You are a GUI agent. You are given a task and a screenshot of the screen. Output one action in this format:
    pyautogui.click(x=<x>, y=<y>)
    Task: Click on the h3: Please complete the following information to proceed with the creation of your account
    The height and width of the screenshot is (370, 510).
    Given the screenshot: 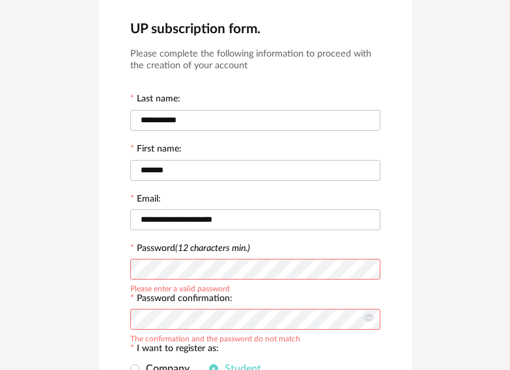 What is the action you would take?
    pyautogui.click(x=255, y=60)
    